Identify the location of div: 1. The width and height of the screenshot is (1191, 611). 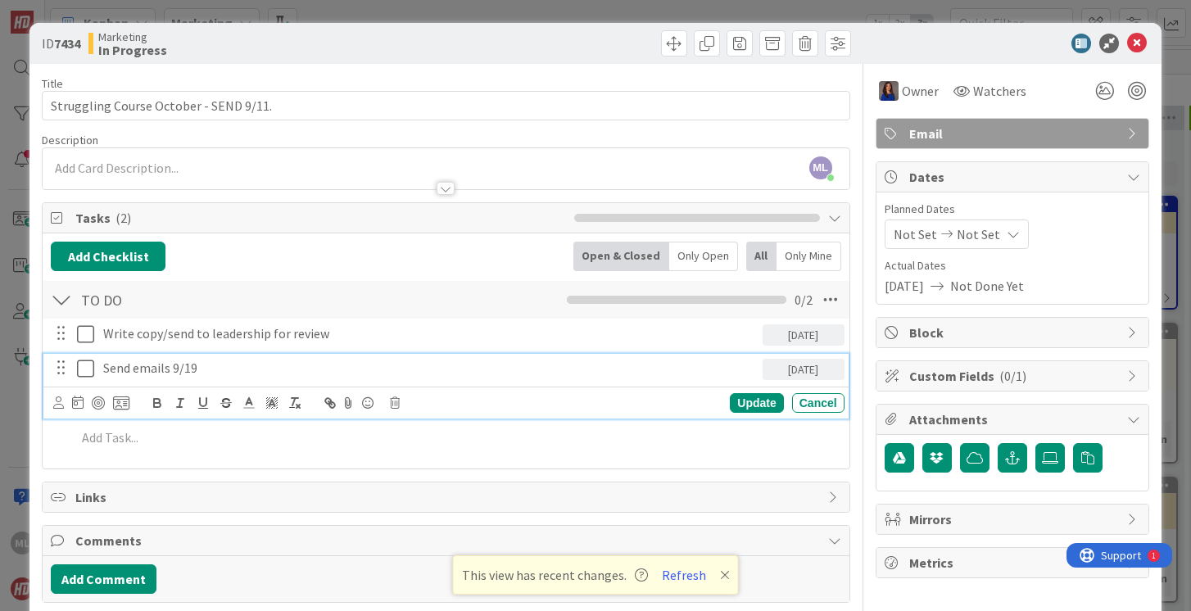
(87, 13).